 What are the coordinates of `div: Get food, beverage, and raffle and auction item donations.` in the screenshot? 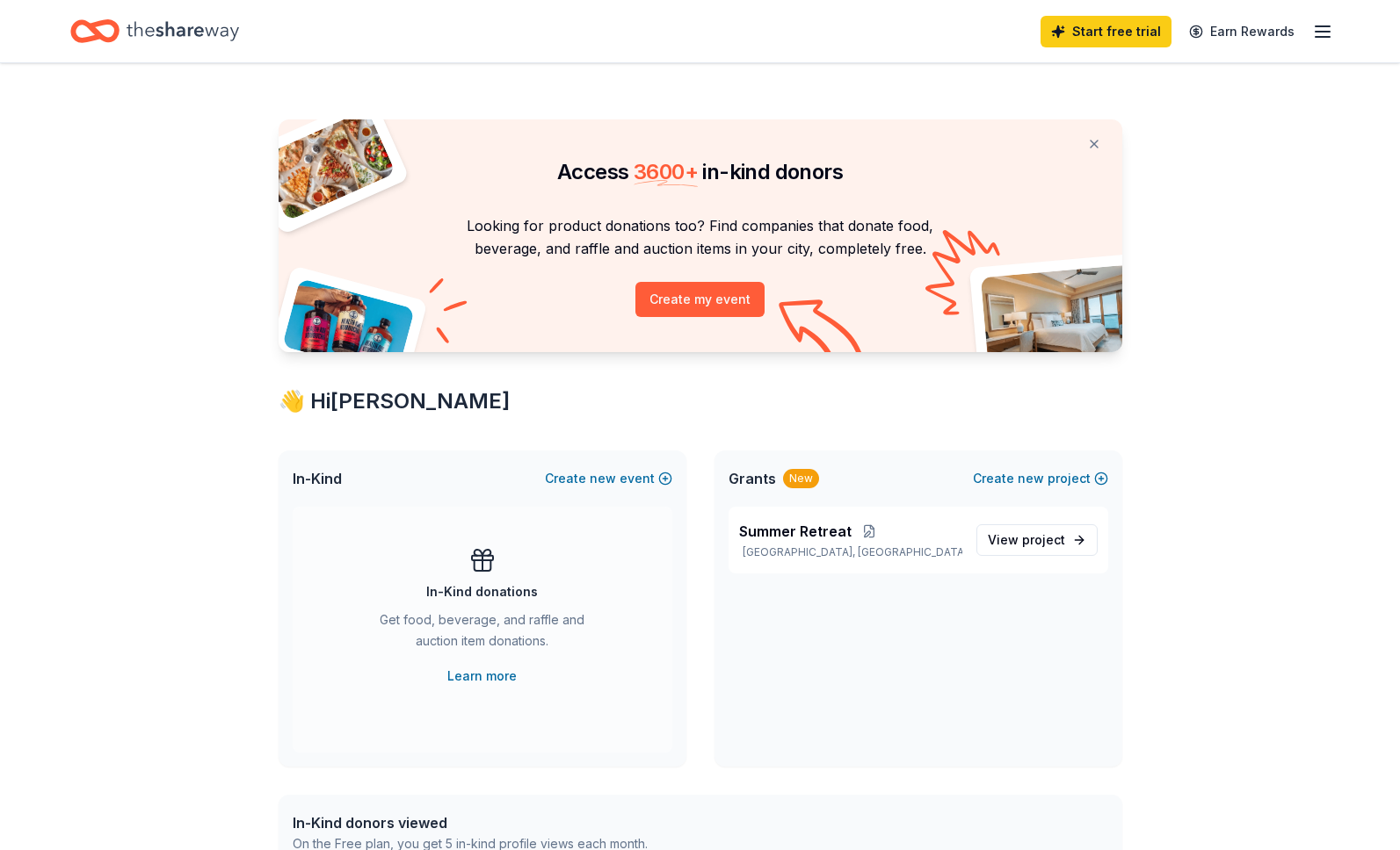 It's located at (482, 634).